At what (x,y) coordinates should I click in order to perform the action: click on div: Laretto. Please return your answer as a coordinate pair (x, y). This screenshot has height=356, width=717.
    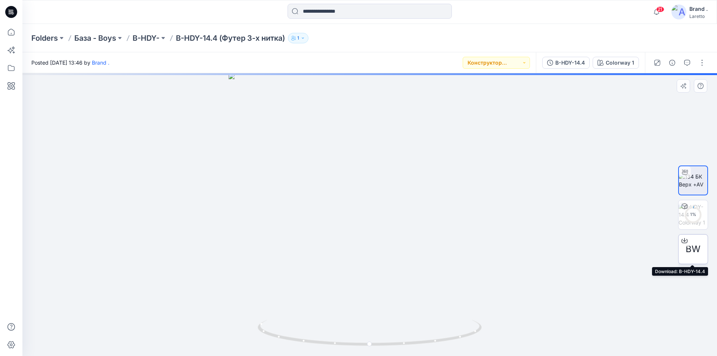
    Looking at the image, I should click on (699, 16).